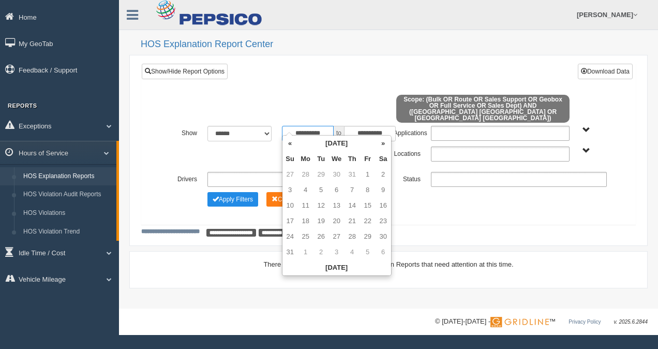  I want to click on td: 26, so click(321, 236).